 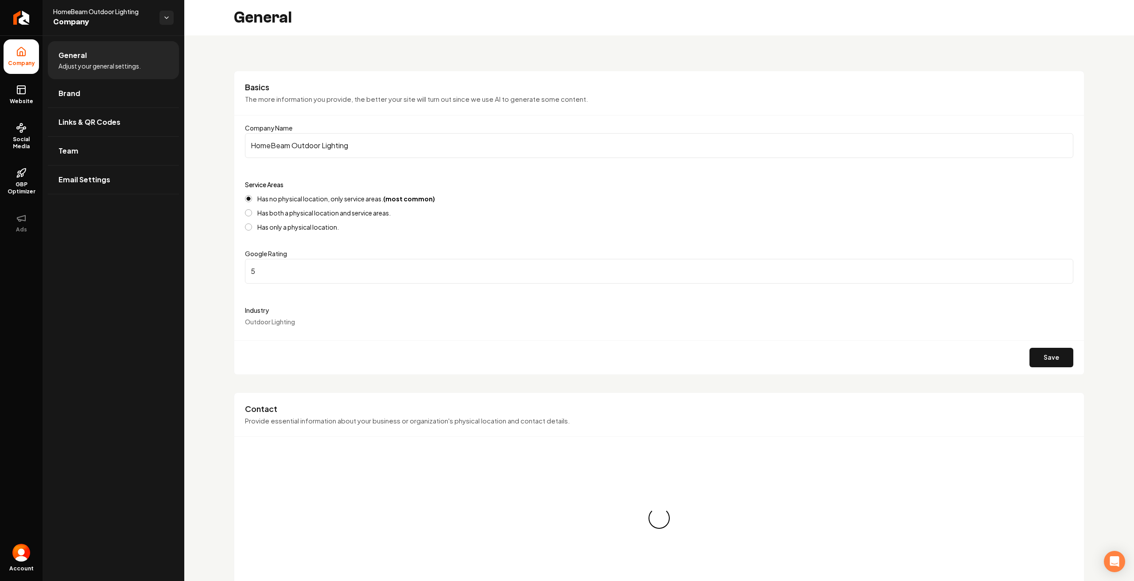 What do you see at coordinates (659, 421) in the screenshot?
I see `p: Provide essential information about your business or organization's physical location and contact...` at bounding box center [659, 421].